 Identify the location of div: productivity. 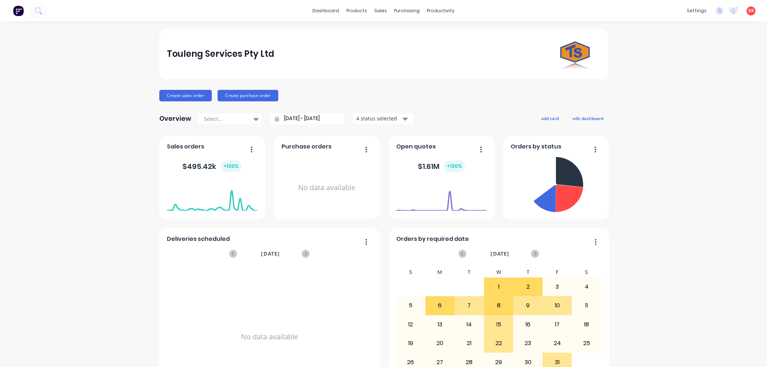
(440, 11).